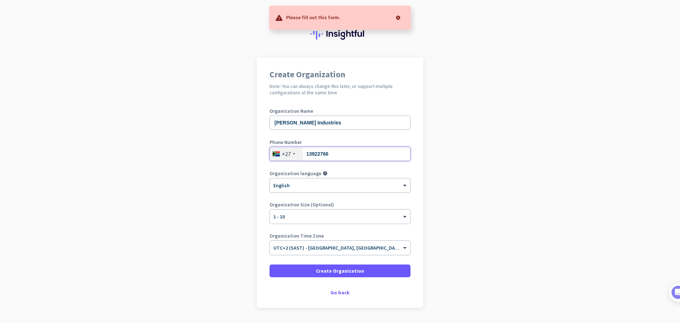 This screenshot has height=323, width=680. I want to click on i: help, so click(325, 173).